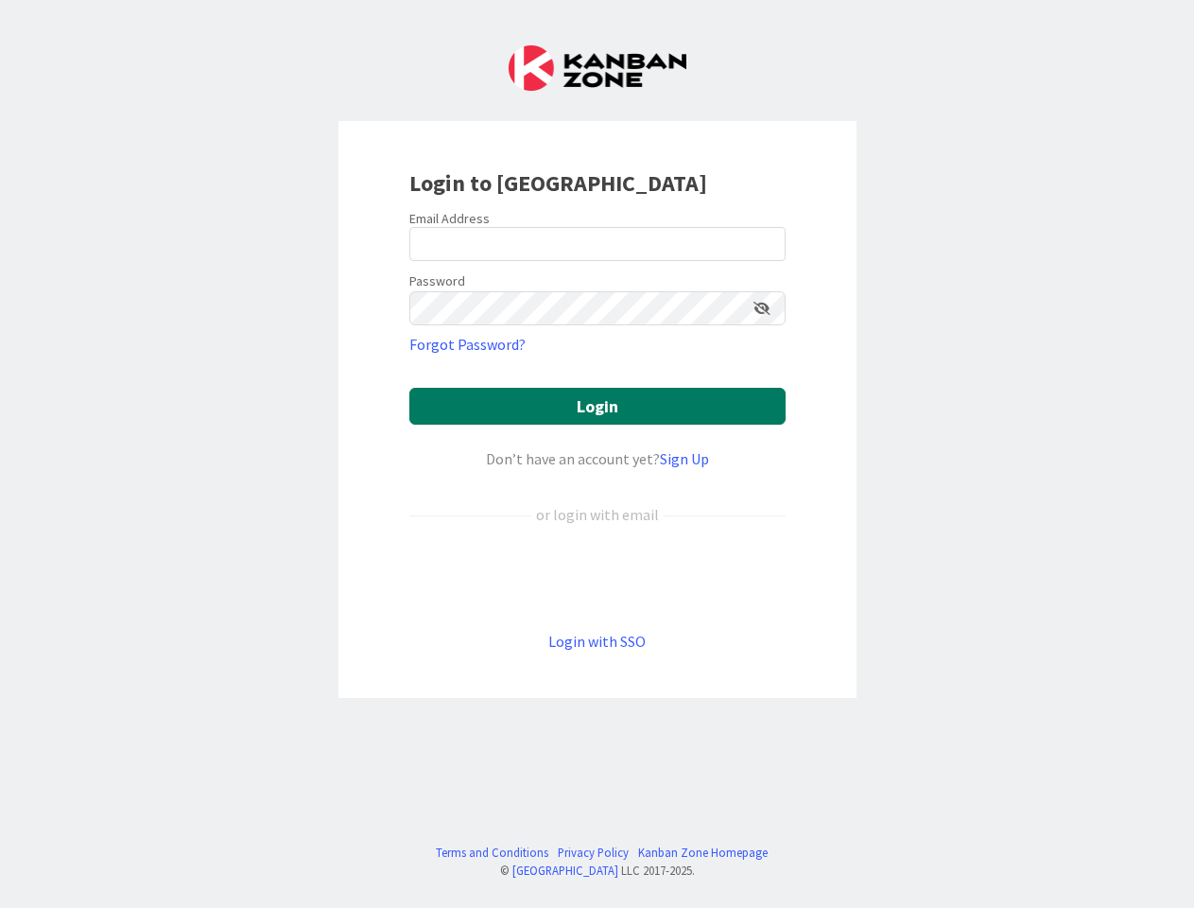 This screenshot has height=908, width=1194. Describe the element at coordinates (597, 870) in the screenshot. I see `div: © LLC 2017- 2025 .` at that location.